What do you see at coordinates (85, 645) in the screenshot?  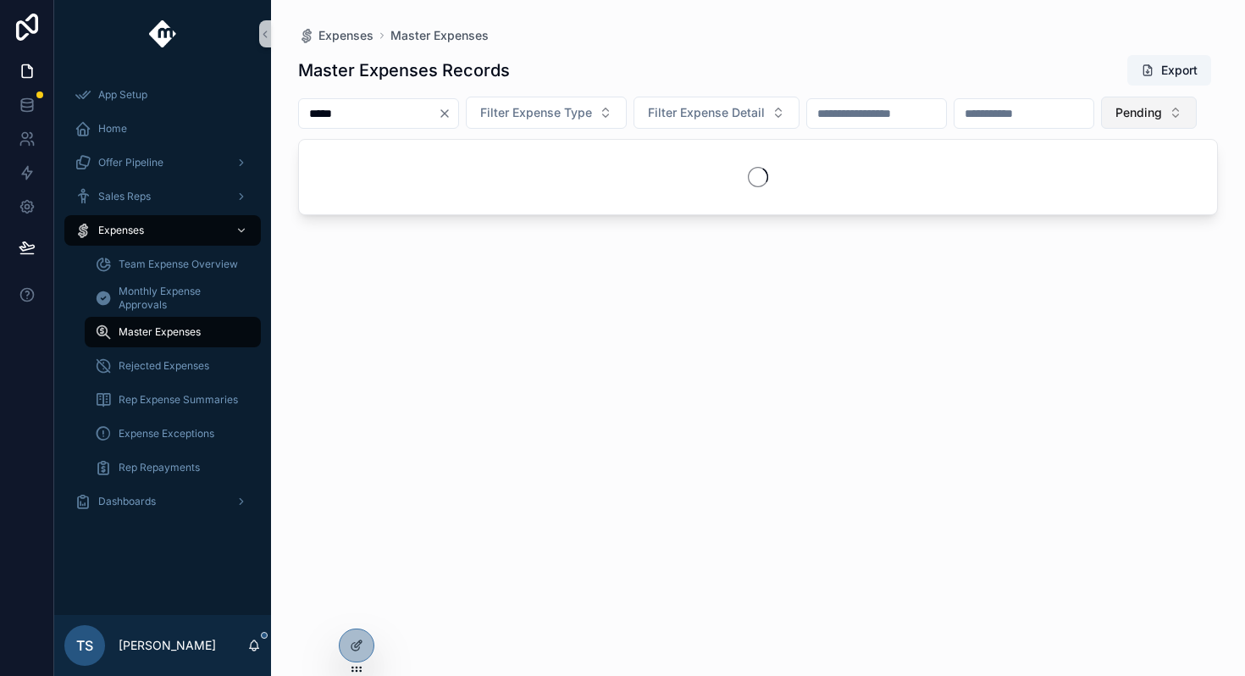 I see `span: TS` at bounding box center [85, 645].